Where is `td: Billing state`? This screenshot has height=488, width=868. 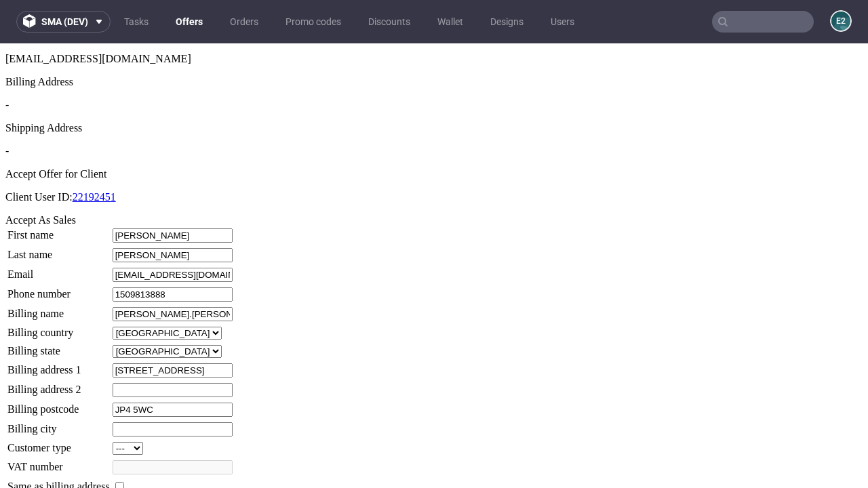 td: Billing state is located at coordinates (58, 308).